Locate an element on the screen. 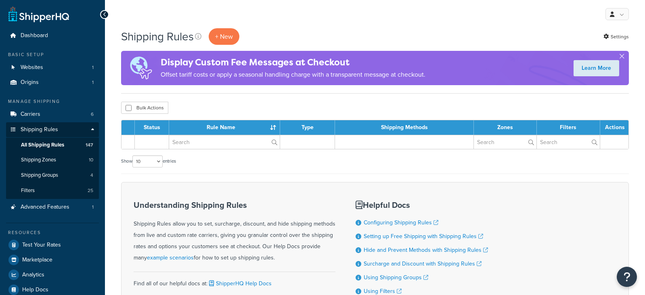 The image size is (645, 295). span: 10 is located at coordinates (91, 160).